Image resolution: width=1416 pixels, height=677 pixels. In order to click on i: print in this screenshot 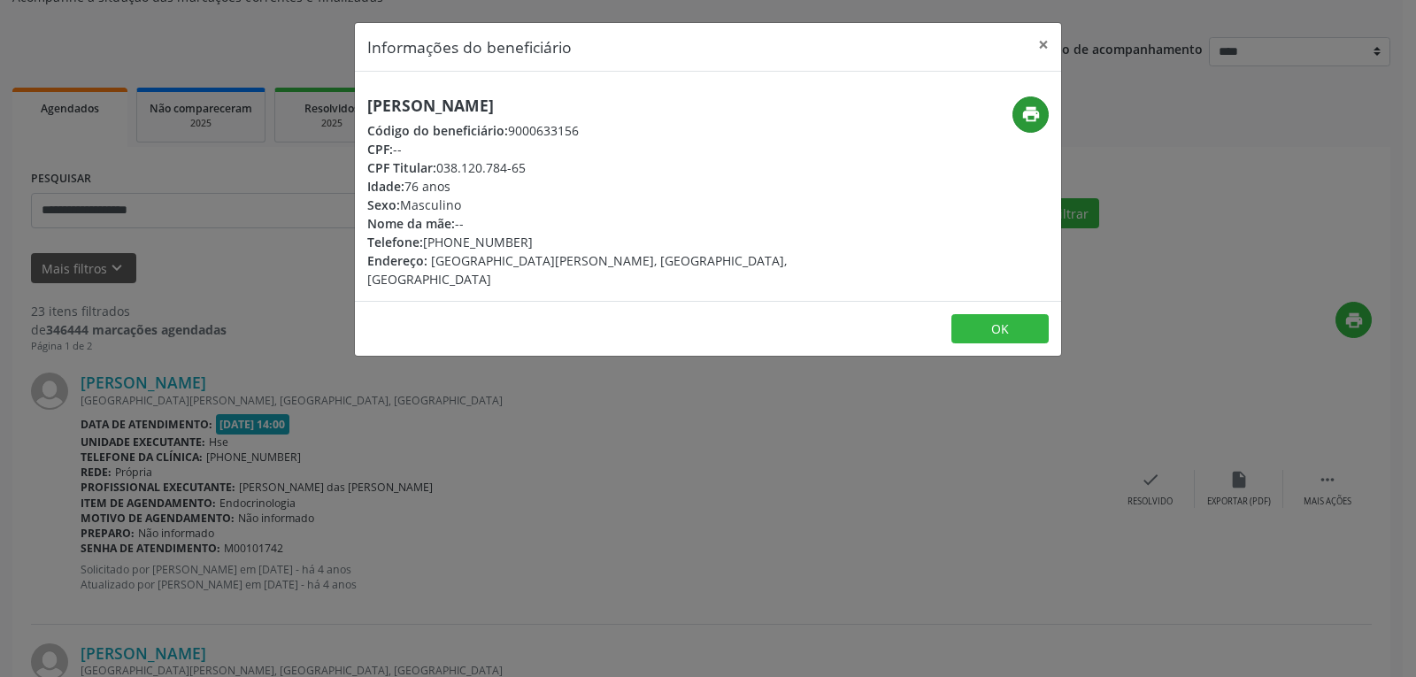, I will do `click(1031, 114)`.